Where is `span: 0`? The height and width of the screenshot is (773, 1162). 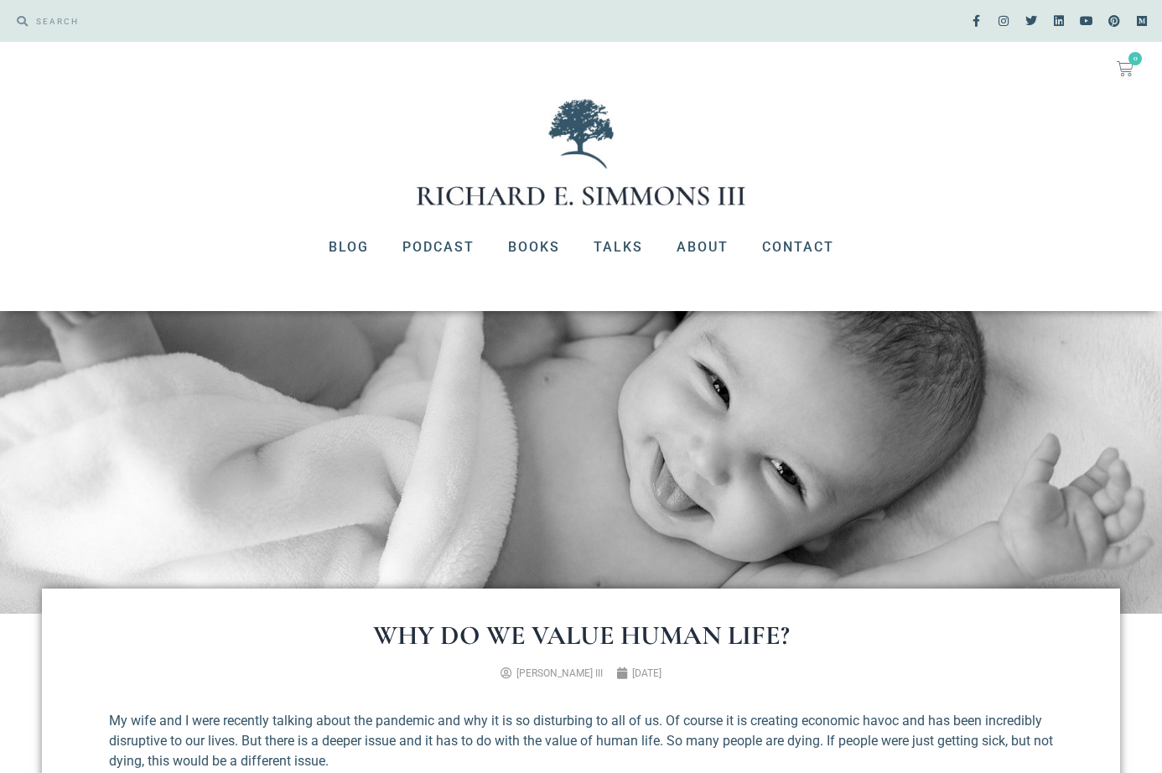
span: 0 is located at coordinates (1136, 59).